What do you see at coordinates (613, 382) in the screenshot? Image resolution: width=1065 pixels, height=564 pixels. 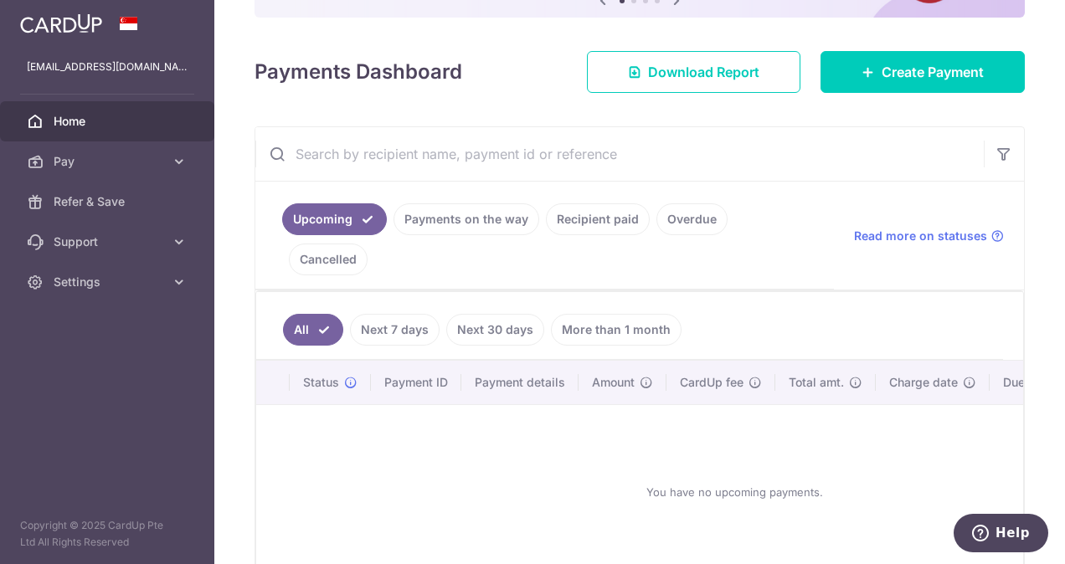 I see `span: Amount` at bounding box center [613, 382].